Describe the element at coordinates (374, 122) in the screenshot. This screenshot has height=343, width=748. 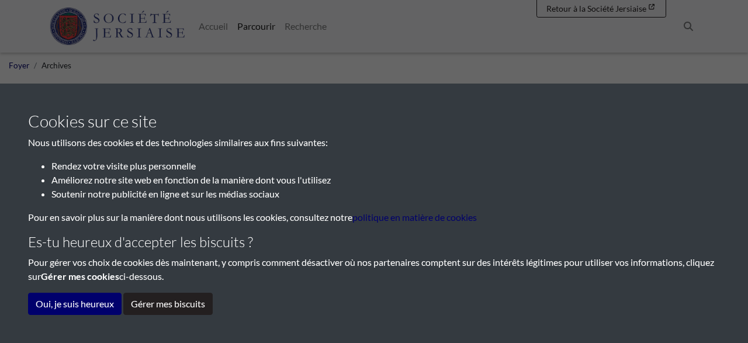
I see `h3: Cookies sur ce site` at that location.